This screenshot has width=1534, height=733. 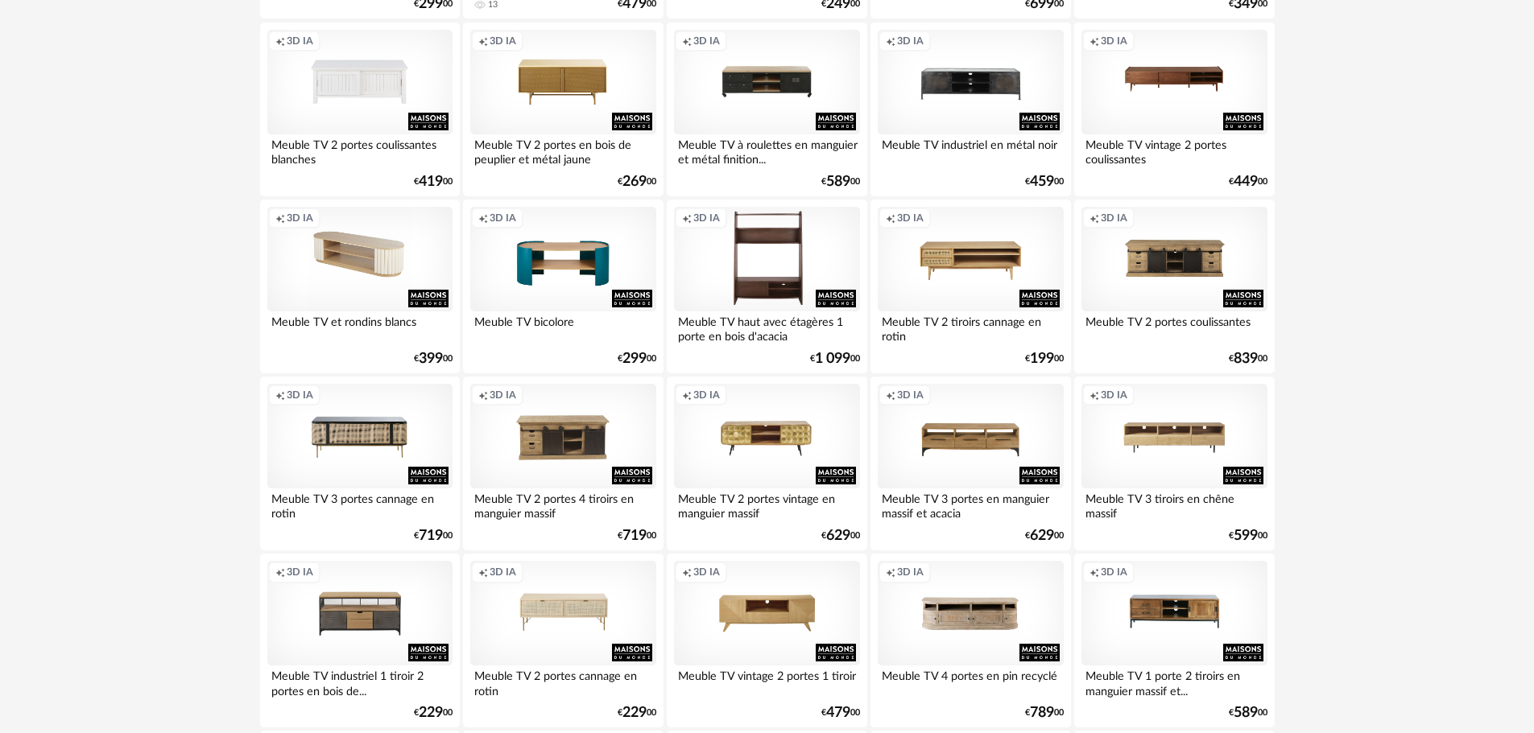 I want to click on div: Meuble TV industriel 1 tiroir 2 portes en bois de..., so click(x=360, y=682).